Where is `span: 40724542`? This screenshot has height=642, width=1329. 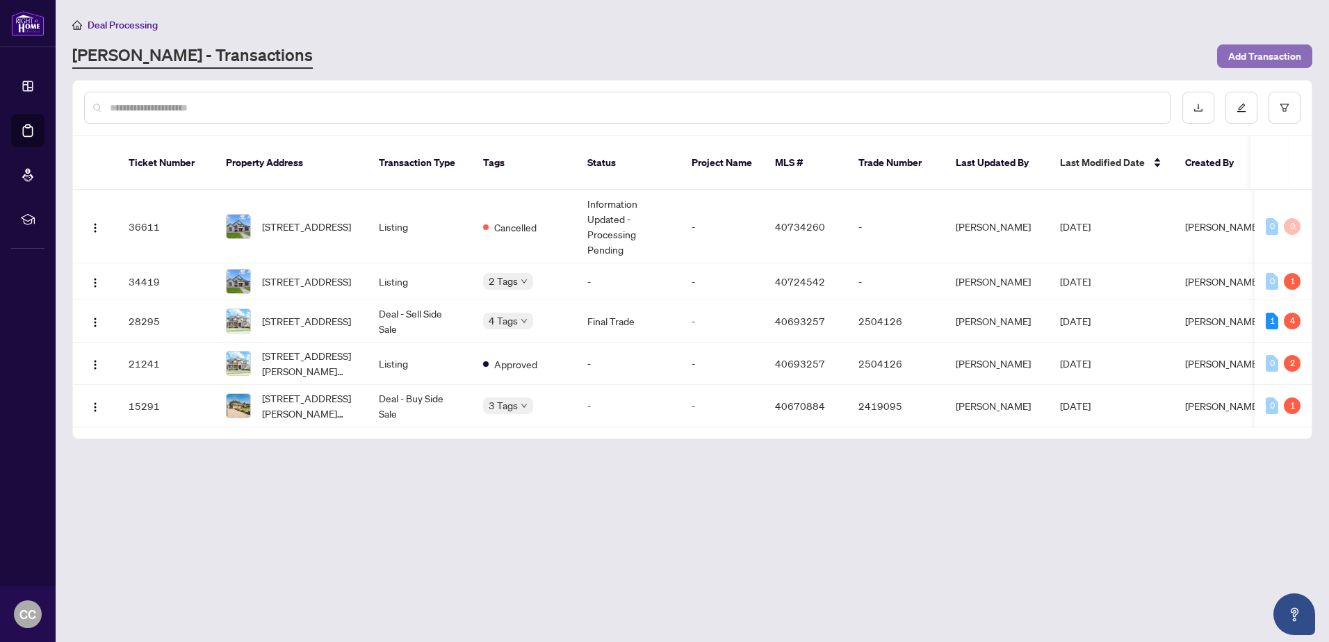 span: 40724542 is located at coordinates (800, 281).